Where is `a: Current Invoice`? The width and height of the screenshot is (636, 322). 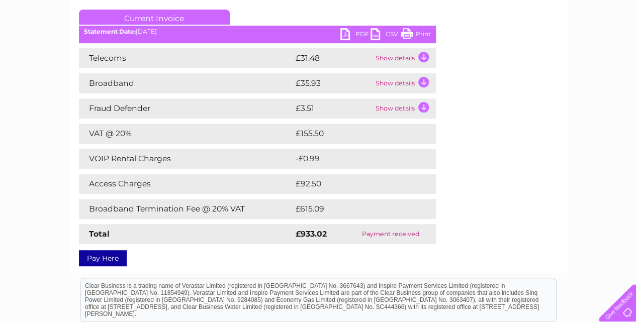 a: Current Invoice is located at coordinates (154, 17).